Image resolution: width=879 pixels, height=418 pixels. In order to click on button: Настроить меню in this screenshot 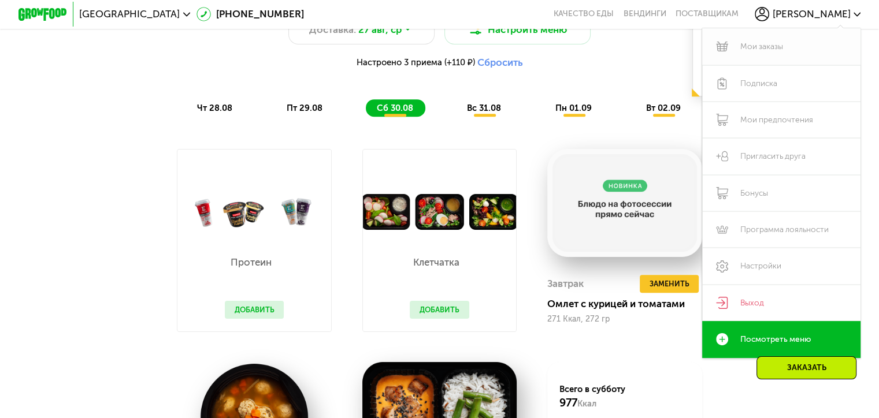, I will do `click(518, 29)`.